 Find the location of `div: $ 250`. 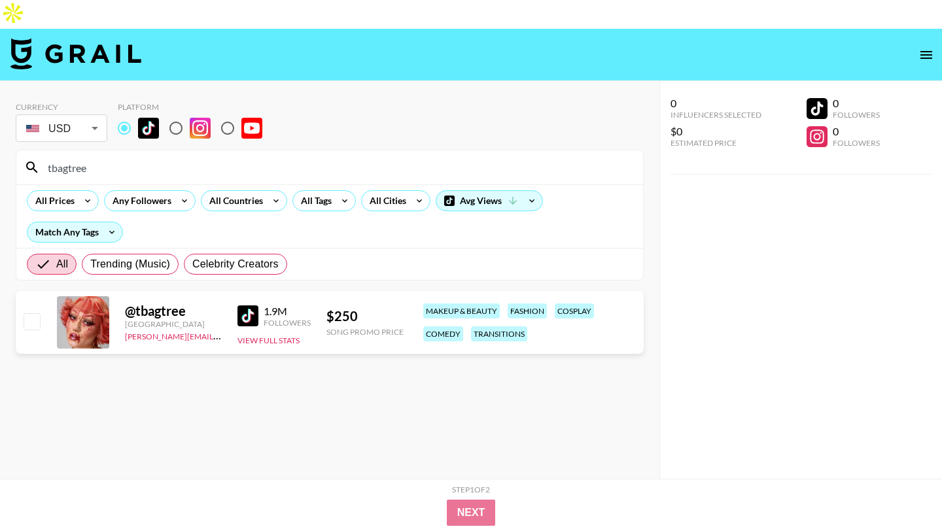

div: $ 250 is located at coordinates (365, 316).